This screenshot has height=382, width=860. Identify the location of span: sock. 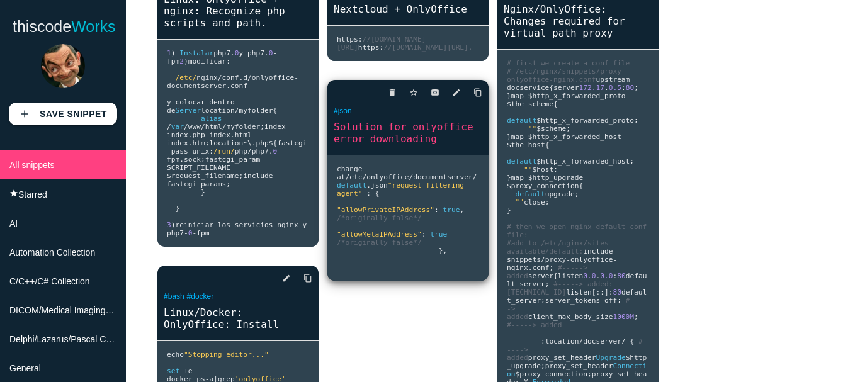
(192, 159).